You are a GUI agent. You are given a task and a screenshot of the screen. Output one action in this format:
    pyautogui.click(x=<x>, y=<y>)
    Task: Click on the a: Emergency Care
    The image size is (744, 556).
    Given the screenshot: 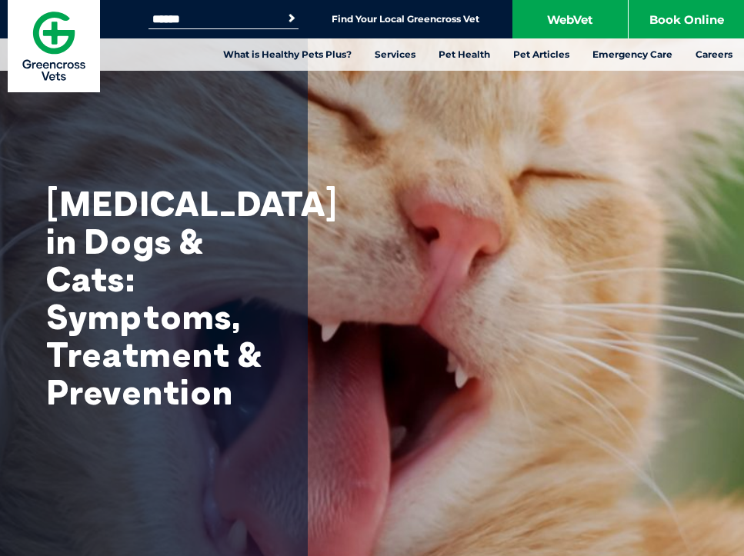 What is the action you would take?
    pyautogui.click(x=632, y=55)
    